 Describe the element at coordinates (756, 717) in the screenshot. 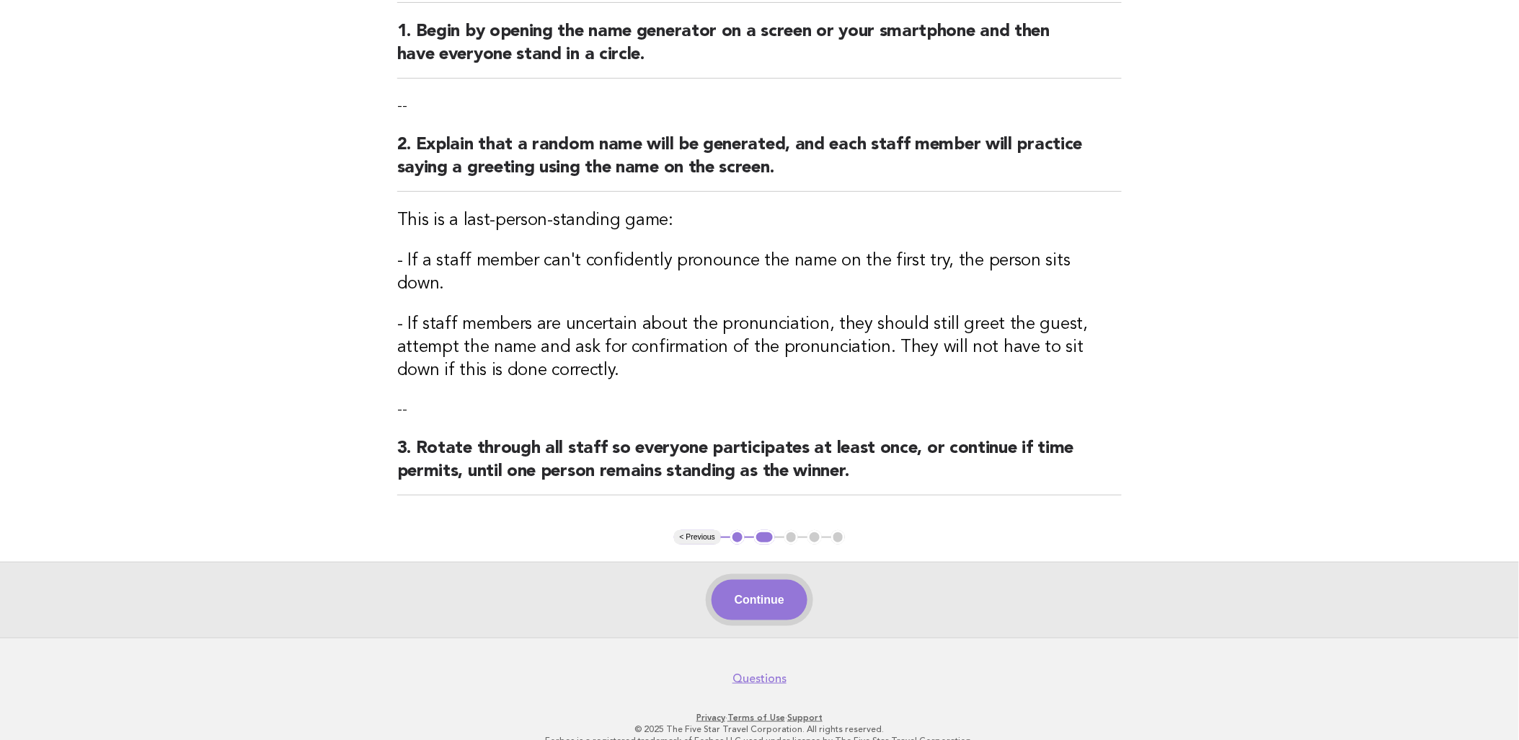

I see `a: Terms of Use` at that location.